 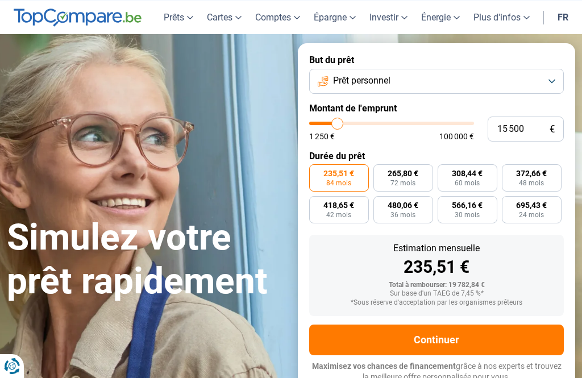 I want to click on h1: Simulez votre prêt rapidement, so click(x=145, y=260).